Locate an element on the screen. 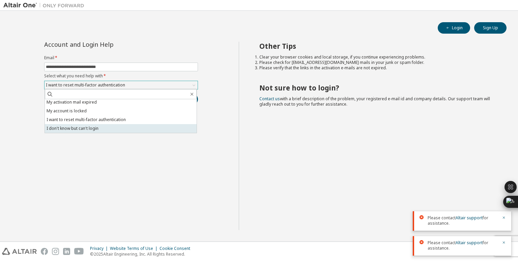 The height and width of the screenshot is (261, 518). div: Website Terms of Use is located at coordinates (134, 249).